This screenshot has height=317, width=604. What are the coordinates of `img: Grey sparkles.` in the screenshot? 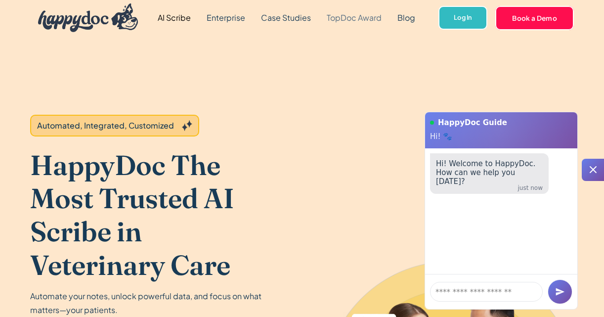 It's located at (187, 125).